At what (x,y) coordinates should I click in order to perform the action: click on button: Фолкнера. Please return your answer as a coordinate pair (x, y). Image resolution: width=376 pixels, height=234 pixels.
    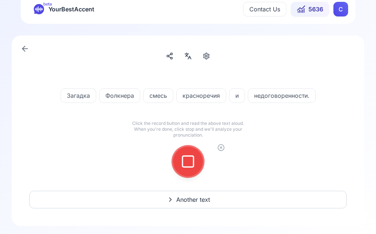
    Looking at the image, I should click on (120, 96).